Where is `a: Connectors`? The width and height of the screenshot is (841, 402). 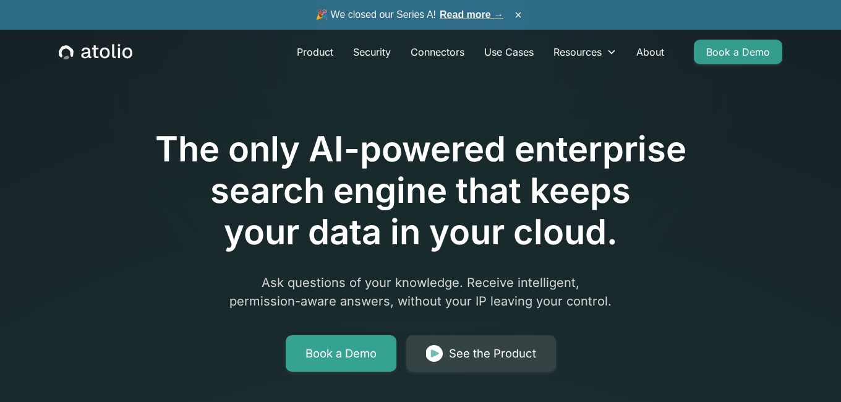
a: Connectors is located at coordinates (437, 52).